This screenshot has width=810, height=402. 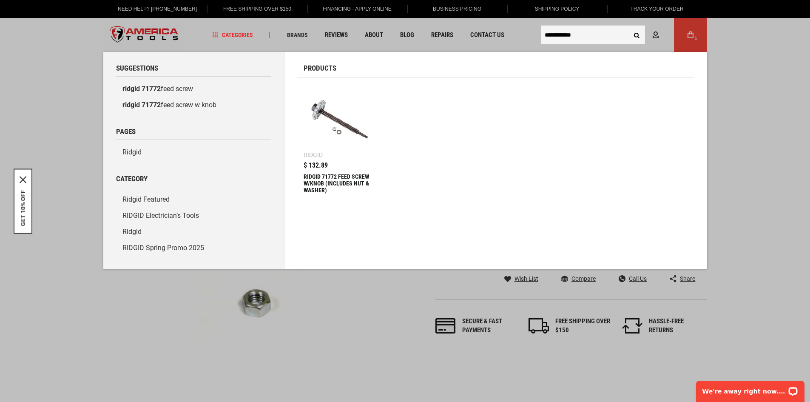 What do you see at coordinates (232, 35) in the screenshot?
I see `span: Categories` at bounding box center [232, 35].